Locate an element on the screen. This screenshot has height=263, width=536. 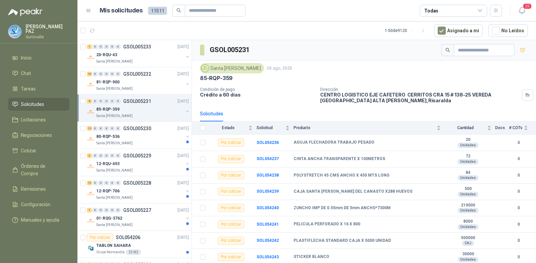
a: SOL054238 is located at coordinates (267, 175).